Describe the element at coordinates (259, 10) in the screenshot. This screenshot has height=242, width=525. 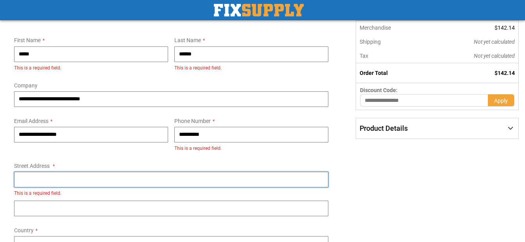
I see `a: store logo` at that location.